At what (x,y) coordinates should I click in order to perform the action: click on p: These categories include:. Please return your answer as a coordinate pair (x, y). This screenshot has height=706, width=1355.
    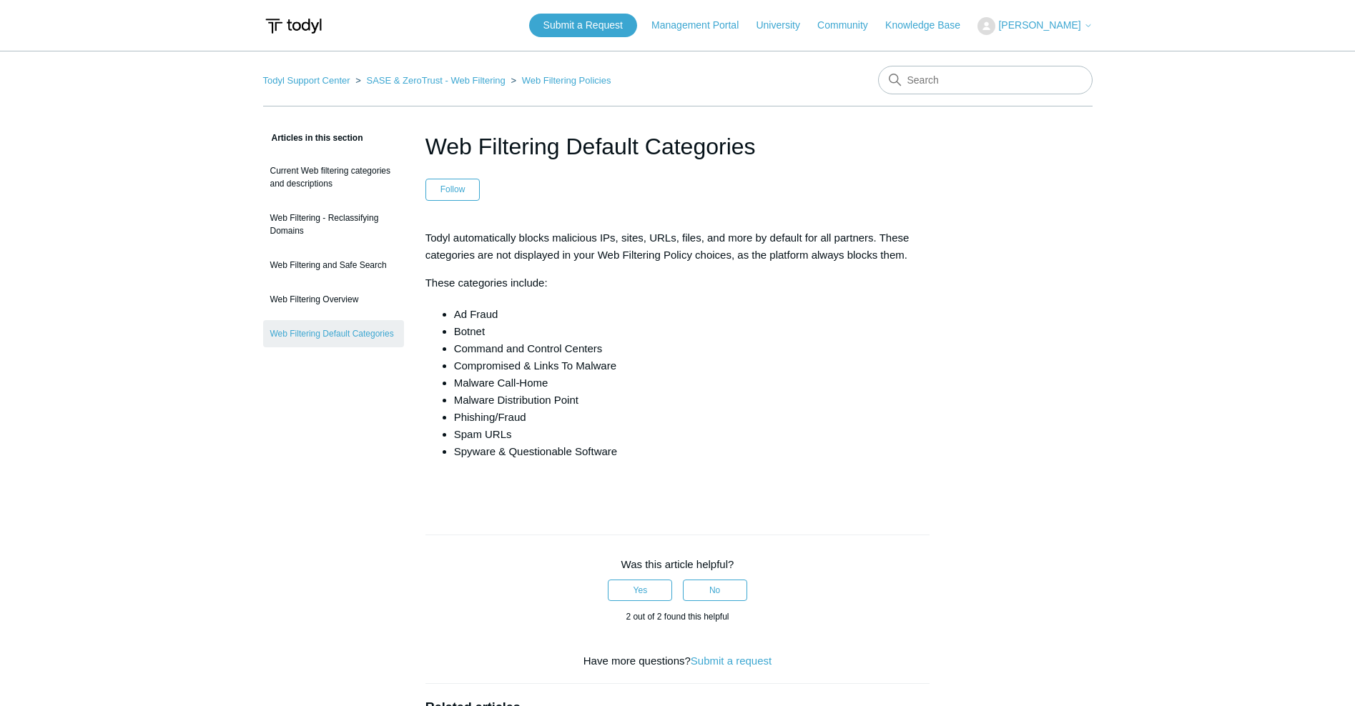
    Looking at the image, I should click on (678, 283).